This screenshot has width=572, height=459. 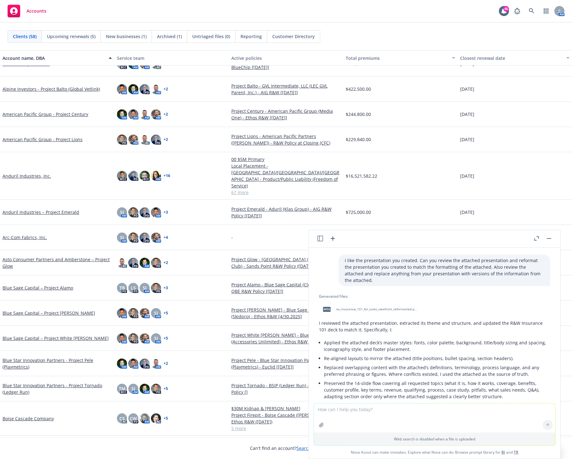 I want to click on a: Accounts, so click(x=27, y=11).